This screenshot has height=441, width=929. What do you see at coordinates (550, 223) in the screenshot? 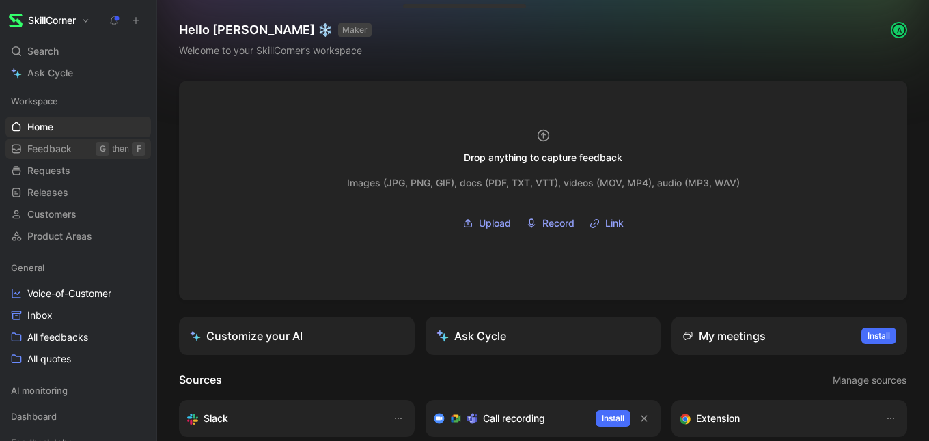
I see `button: Record` at bounding box center [550, 223].